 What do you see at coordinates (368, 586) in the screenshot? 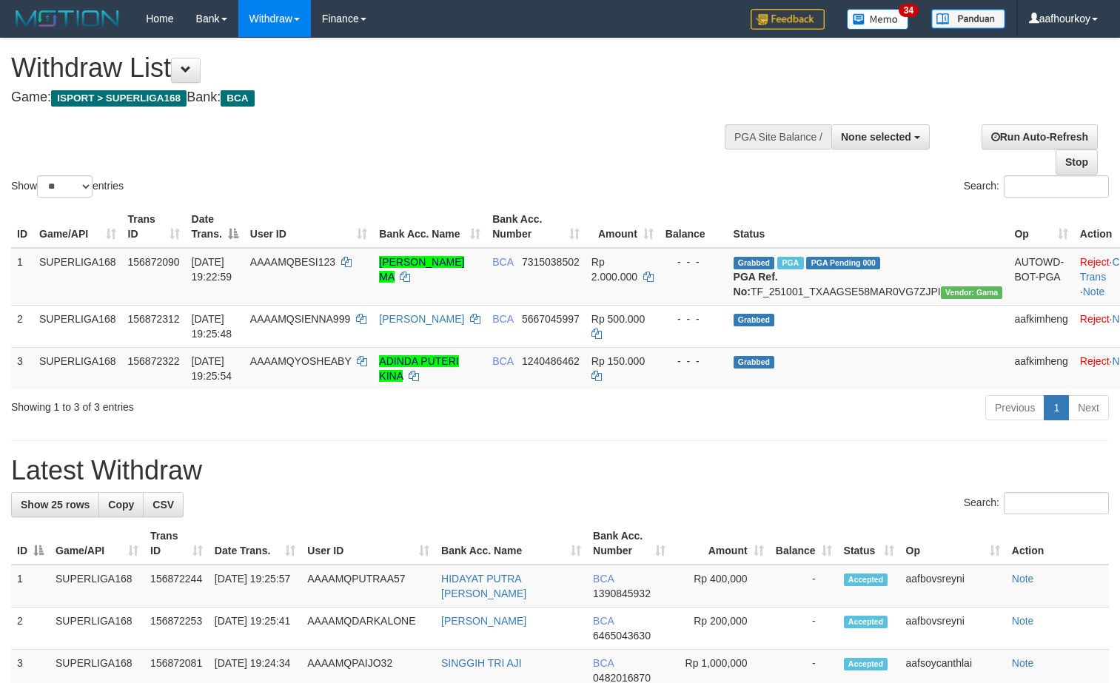
I see `td: AAAAMQPUTRAA57` at bounding box center [368, 586].